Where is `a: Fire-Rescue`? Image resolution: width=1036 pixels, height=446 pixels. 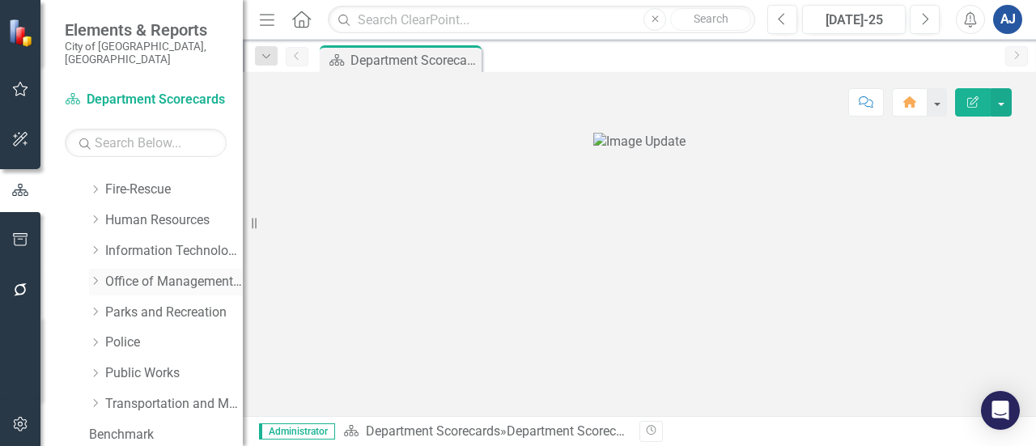 a: Fire-Rescue is located at coordinates (174, 189).